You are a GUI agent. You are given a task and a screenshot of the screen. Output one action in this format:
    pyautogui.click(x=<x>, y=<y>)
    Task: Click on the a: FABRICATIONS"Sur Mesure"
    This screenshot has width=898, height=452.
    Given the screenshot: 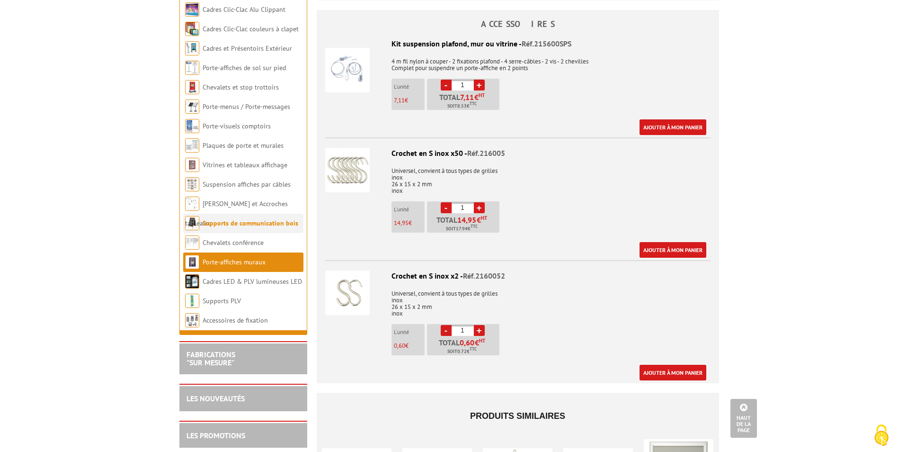 What is the action you would take?
    pyautogui.click(x=211, y=358)
    